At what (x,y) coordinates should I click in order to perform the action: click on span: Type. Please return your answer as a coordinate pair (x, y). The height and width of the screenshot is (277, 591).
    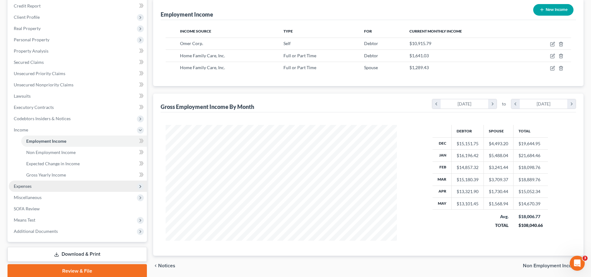
    Looking at the image, I should click on (288, 31).